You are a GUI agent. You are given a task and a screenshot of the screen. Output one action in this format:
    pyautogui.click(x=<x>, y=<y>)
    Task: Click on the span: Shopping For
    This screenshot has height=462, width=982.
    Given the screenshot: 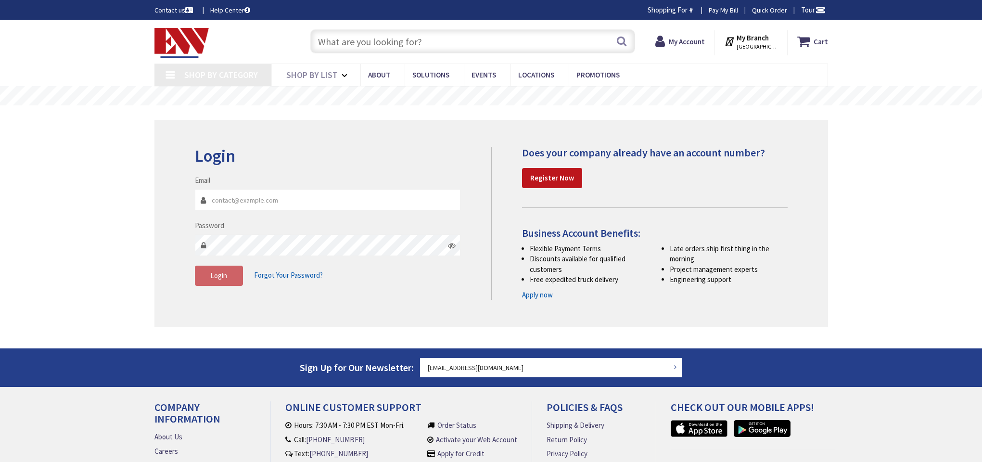 What is the action you would take?
    pyautogui.click(x=667, y=10)
    